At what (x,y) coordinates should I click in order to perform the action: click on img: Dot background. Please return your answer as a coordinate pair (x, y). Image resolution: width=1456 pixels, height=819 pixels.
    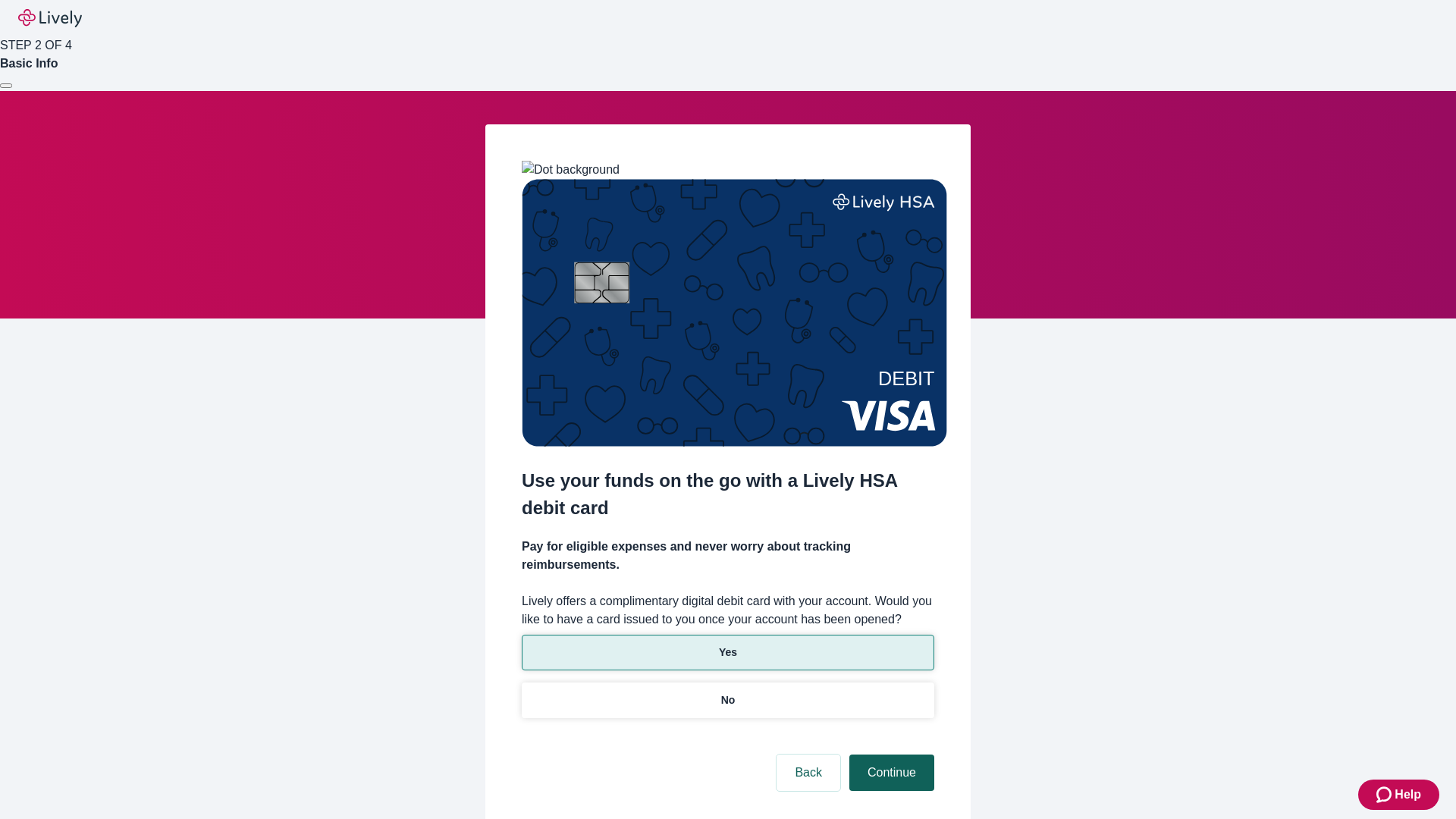
    Looking at the image, I should click on (570, 170).